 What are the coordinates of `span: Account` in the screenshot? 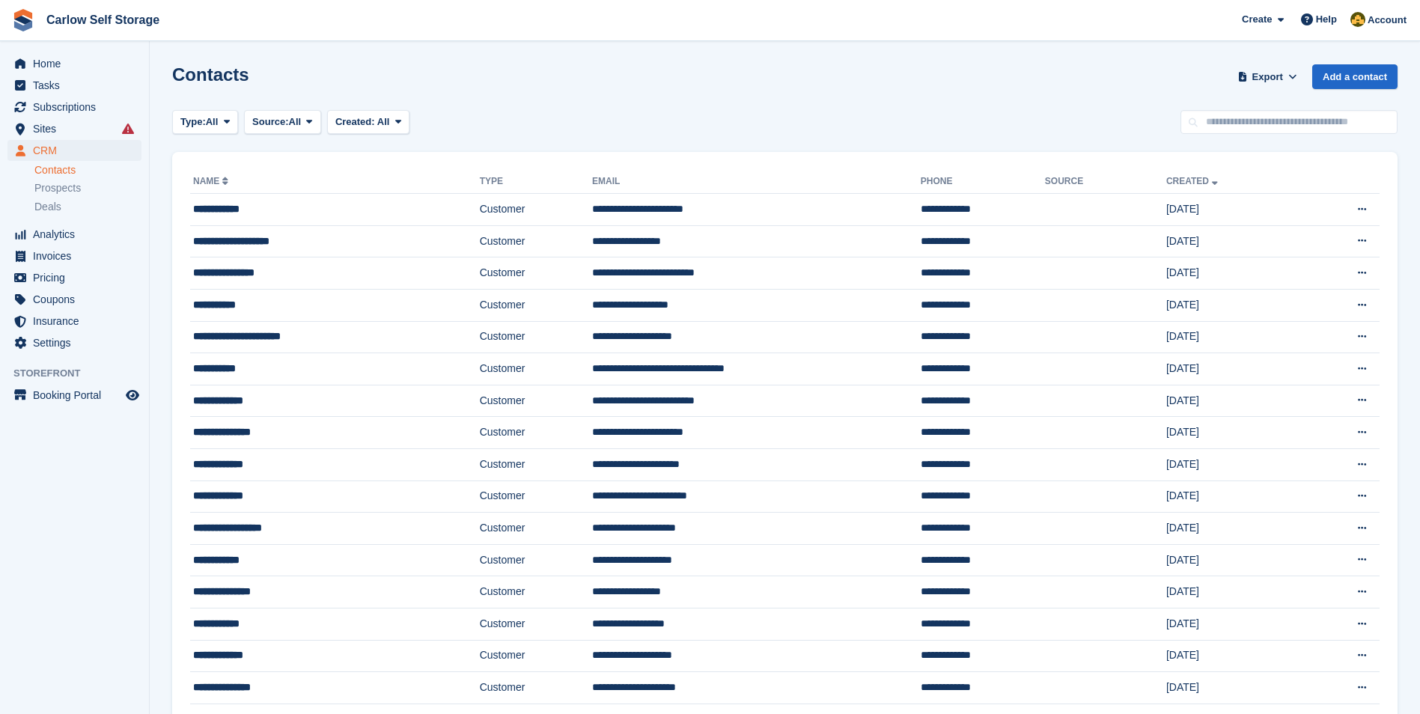 It's located at (1387, 20).